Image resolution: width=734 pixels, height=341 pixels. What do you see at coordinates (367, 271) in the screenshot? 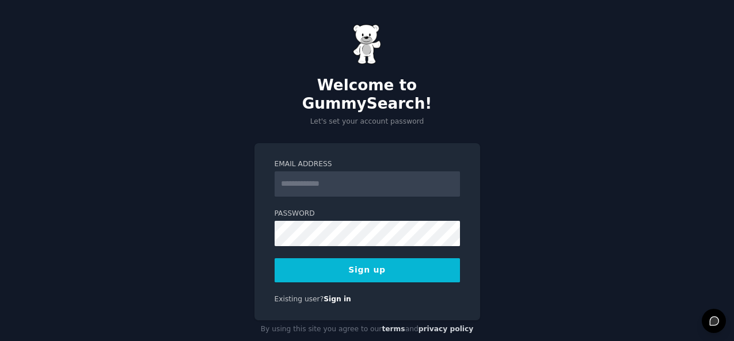
I see `button: Sign up` at bounding box center [367, 271].